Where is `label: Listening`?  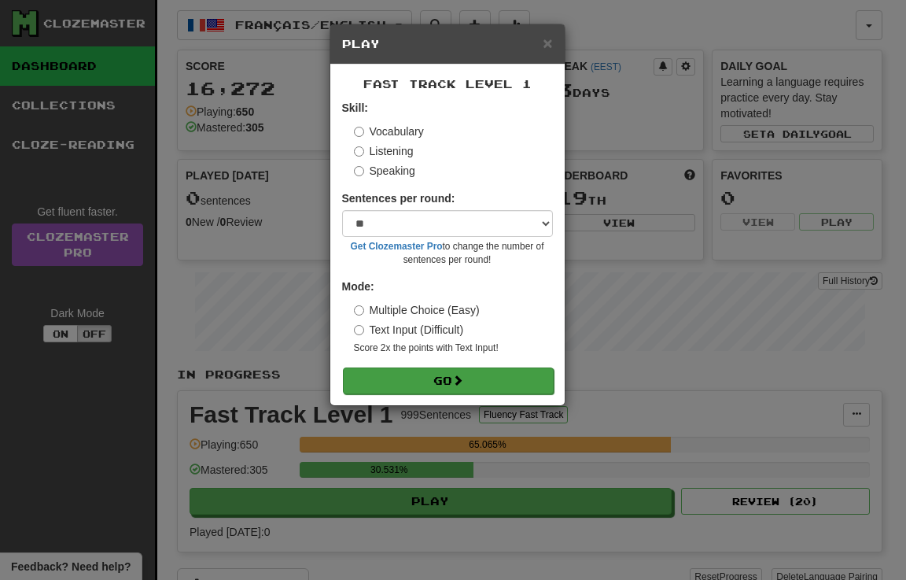 label: Listening is located at coordinates (384, 151).